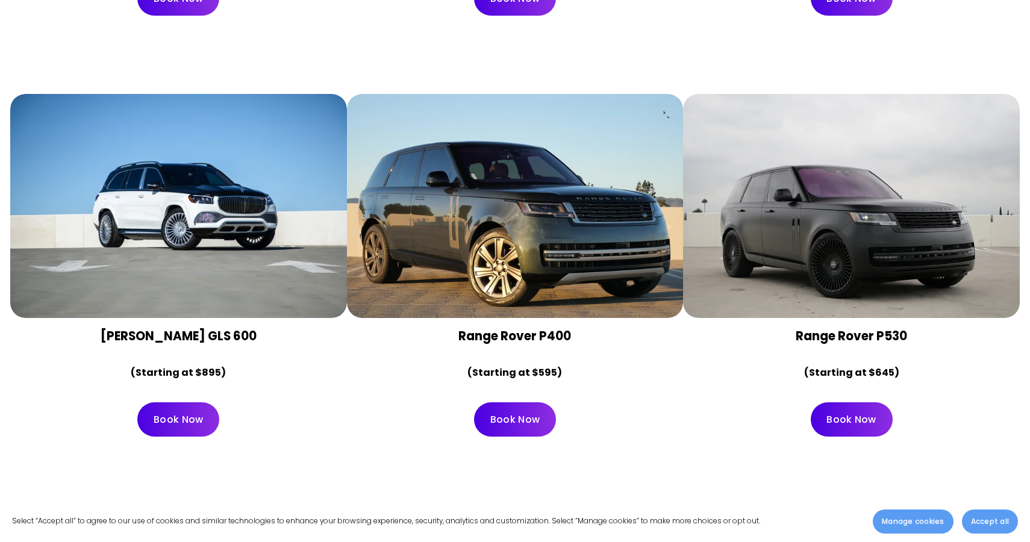 The width and height of the screenshot is (1030, 542). I want to click on strong: (Starting at $895), so click(178, 372).